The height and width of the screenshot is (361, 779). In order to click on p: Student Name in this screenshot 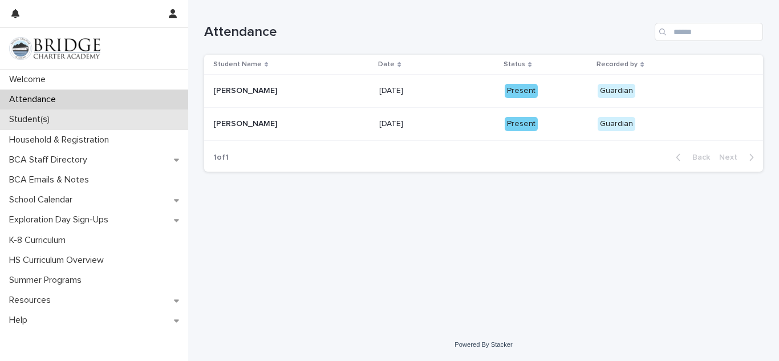, I will do `click(237, 64)`.